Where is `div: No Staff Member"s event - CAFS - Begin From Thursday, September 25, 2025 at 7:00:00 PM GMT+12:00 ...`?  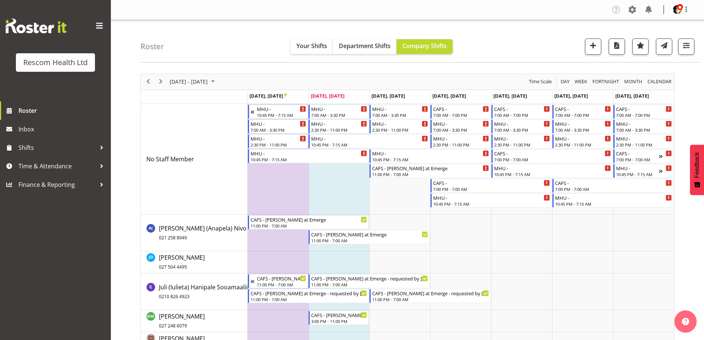
div: No Staff Member"s event - CAFS - Begin From Thursday, September 25, 2025 at 7:00:00 PM GMT+12:00 ... is located at coordinates (491, 185).